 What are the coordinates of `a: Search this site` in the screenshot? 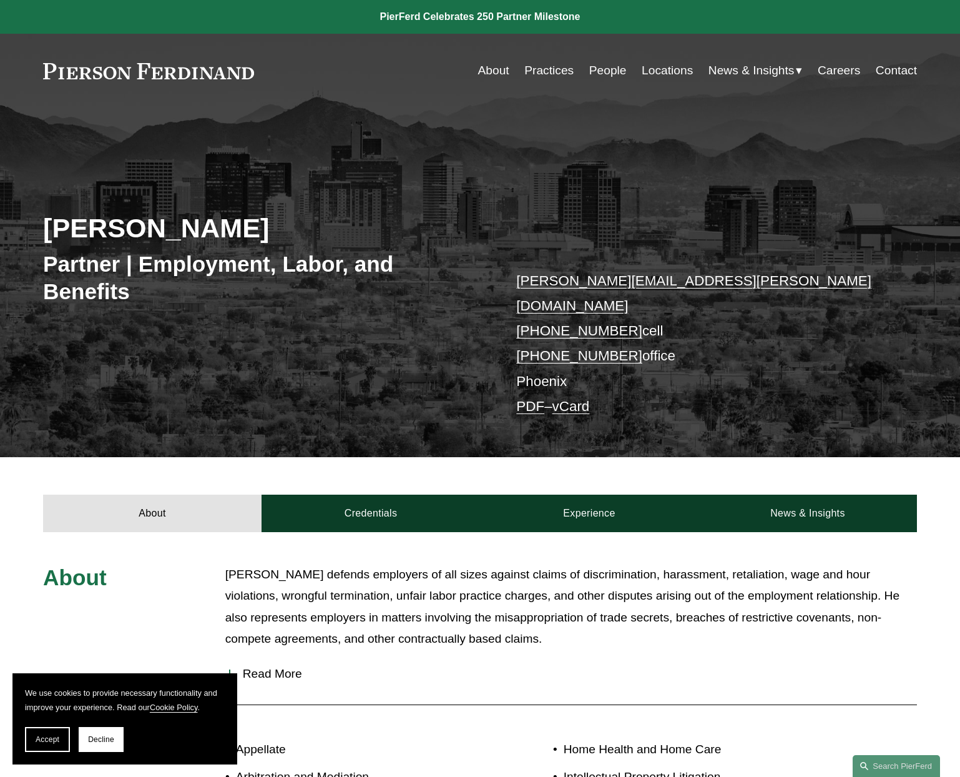 It's located at (897, 765).